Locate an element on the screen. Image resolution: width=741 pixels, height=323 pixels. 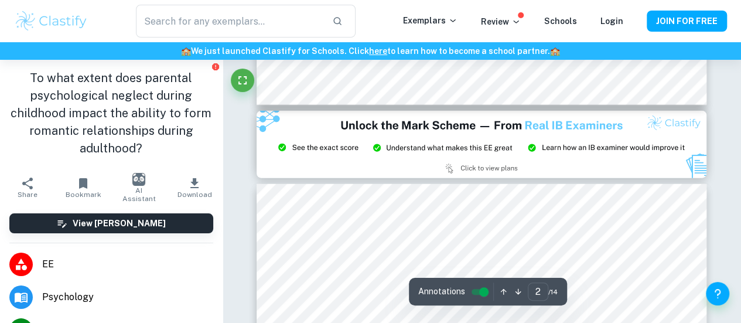
input: Search for any exemplars... is located at coordinates (230, 21).